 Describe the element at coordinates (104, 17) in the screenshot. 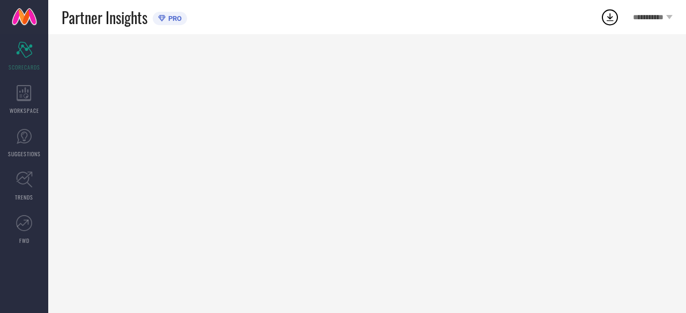

I see `span: Partner Insights` at that location.